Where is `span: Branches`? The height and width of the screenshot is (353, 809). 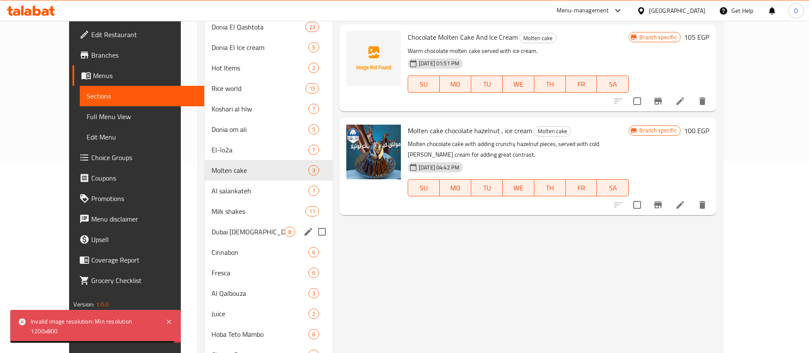
span: Branches is located at coordinates (144, 55).